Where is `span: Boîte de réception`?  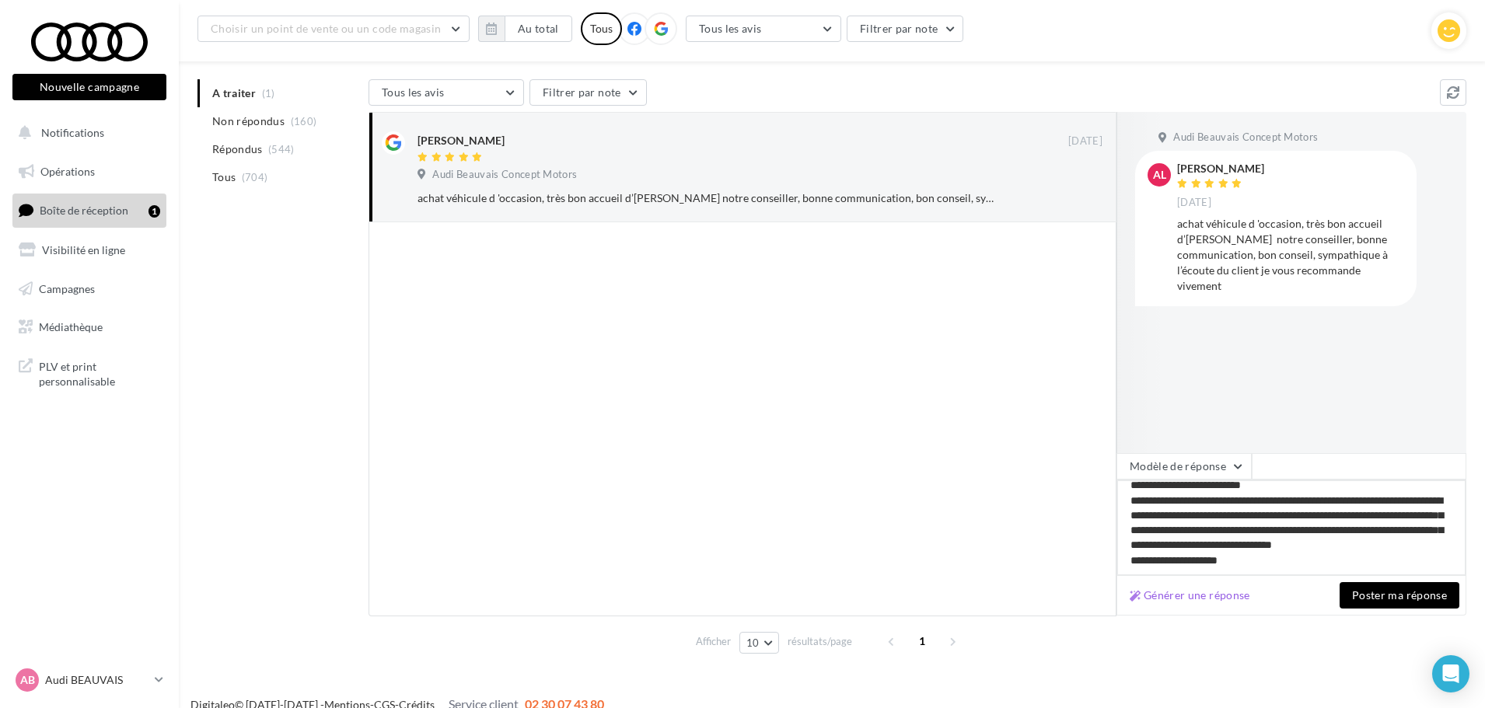
span: Boîte de réception is located at coordinates (84, 210).